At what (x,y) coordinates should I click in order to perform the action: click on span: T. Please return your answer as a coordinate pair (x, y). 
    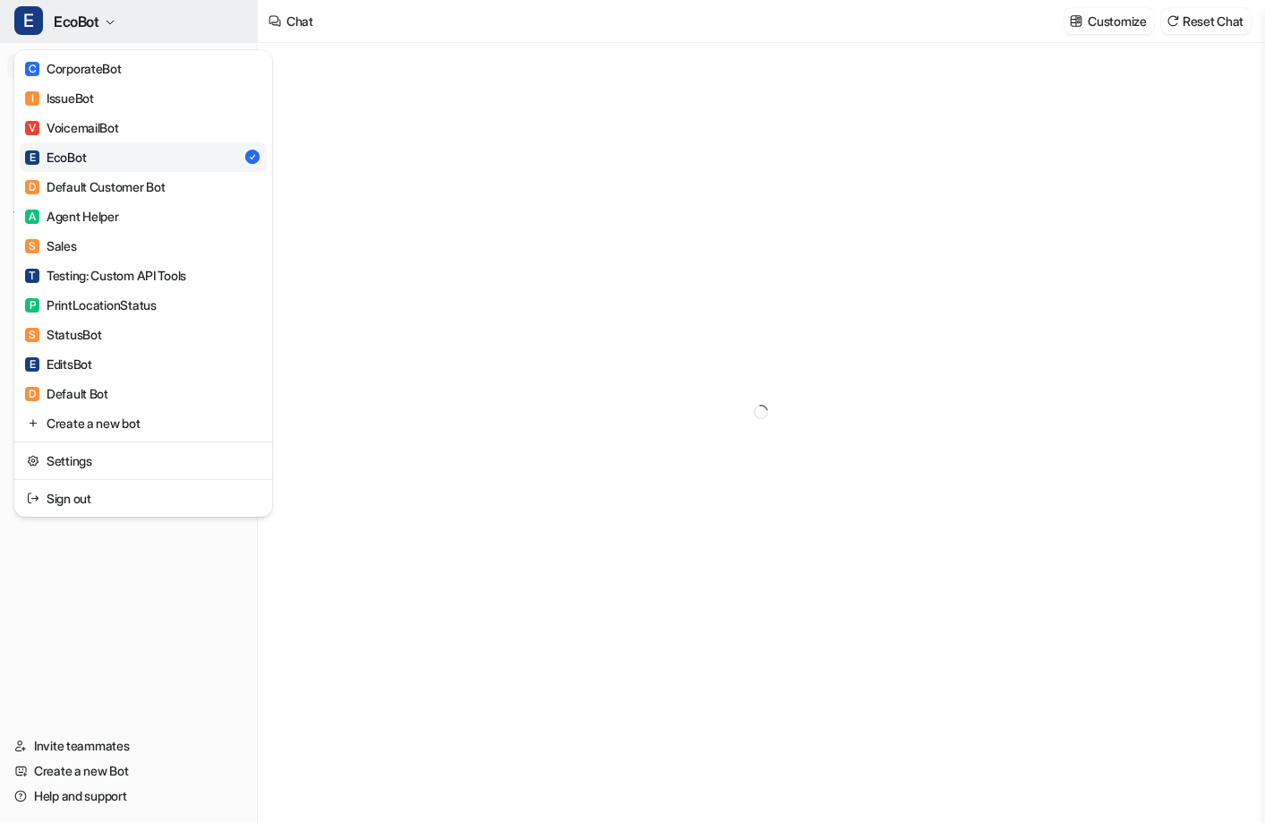
    Looking at the image, I should click on (32, 276).